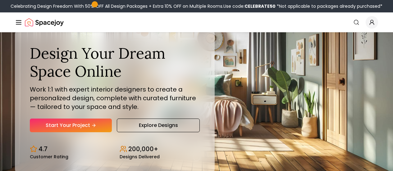 This screenshot has height=171, width=393. I want to click on span: *Not applicable to packages already purchased*, so click(329, 6).